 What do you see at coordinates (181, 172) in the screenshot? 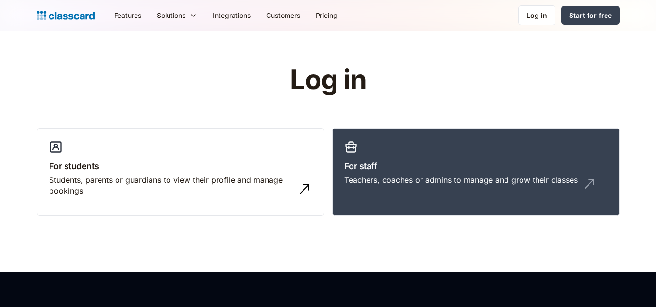
I see `a: For studentsStudents, parents or guardians to view their profile and manage bookings` at bounding box center [181, 172].